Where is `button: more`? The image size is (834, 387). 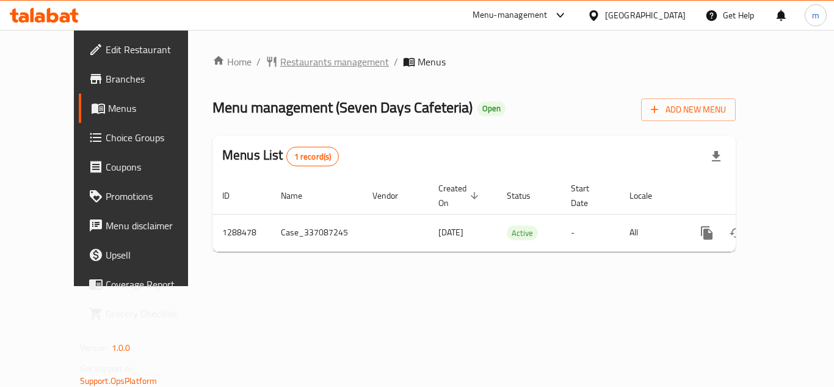 button: more is located at coordinates (707, 233).